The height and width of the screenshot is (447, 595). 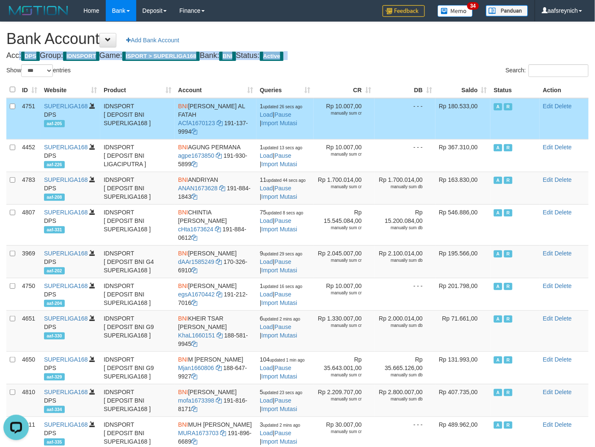 I want to click on span: aaf-330, so click(x=54, y=336).